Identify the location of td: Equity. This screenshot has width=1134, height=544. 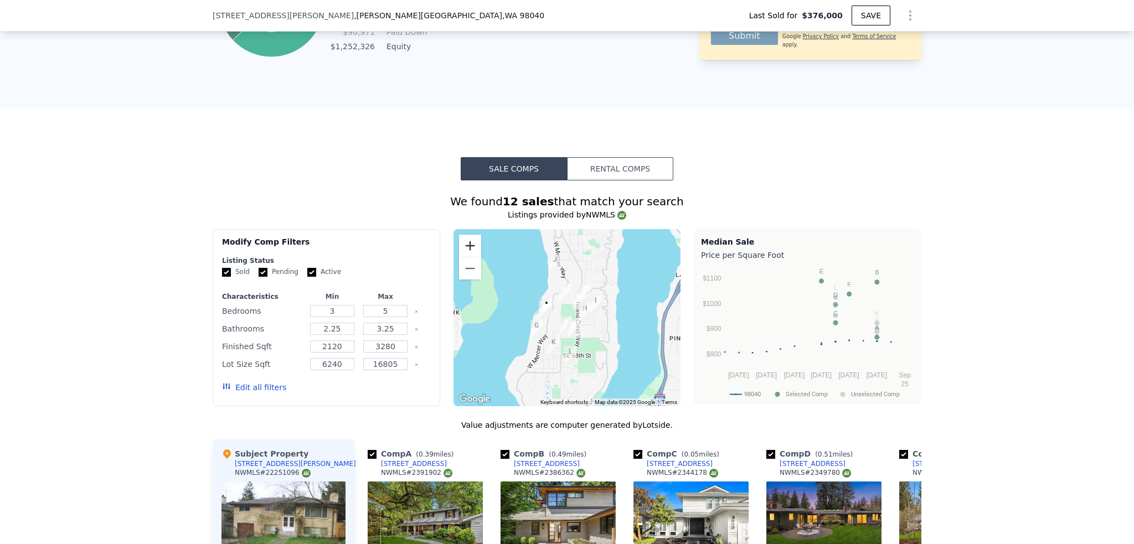
(409, 46).